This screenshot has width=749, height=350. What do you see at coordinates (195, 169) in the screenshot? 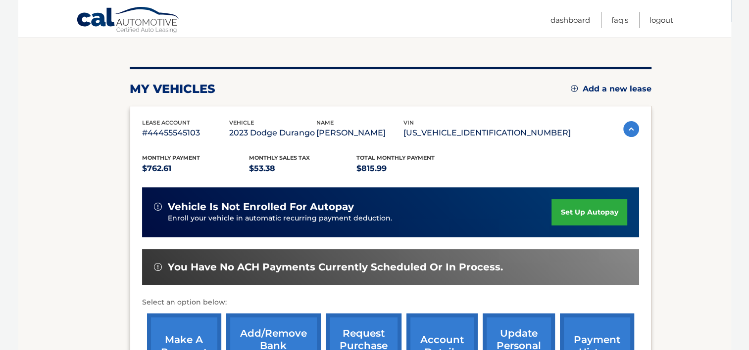
I see `p: $762.61` at bounding box center [195, 169].